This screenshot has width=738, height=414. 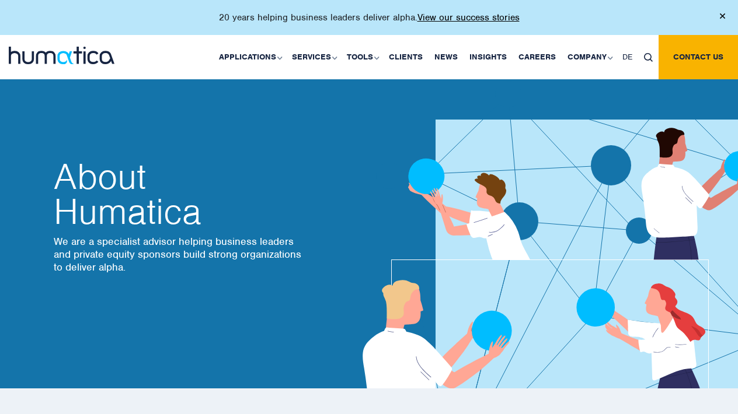 What do you see at coordinates (698, 57) in the screenshot?
I see `a: Contact us` at bounding box center [698, 57].